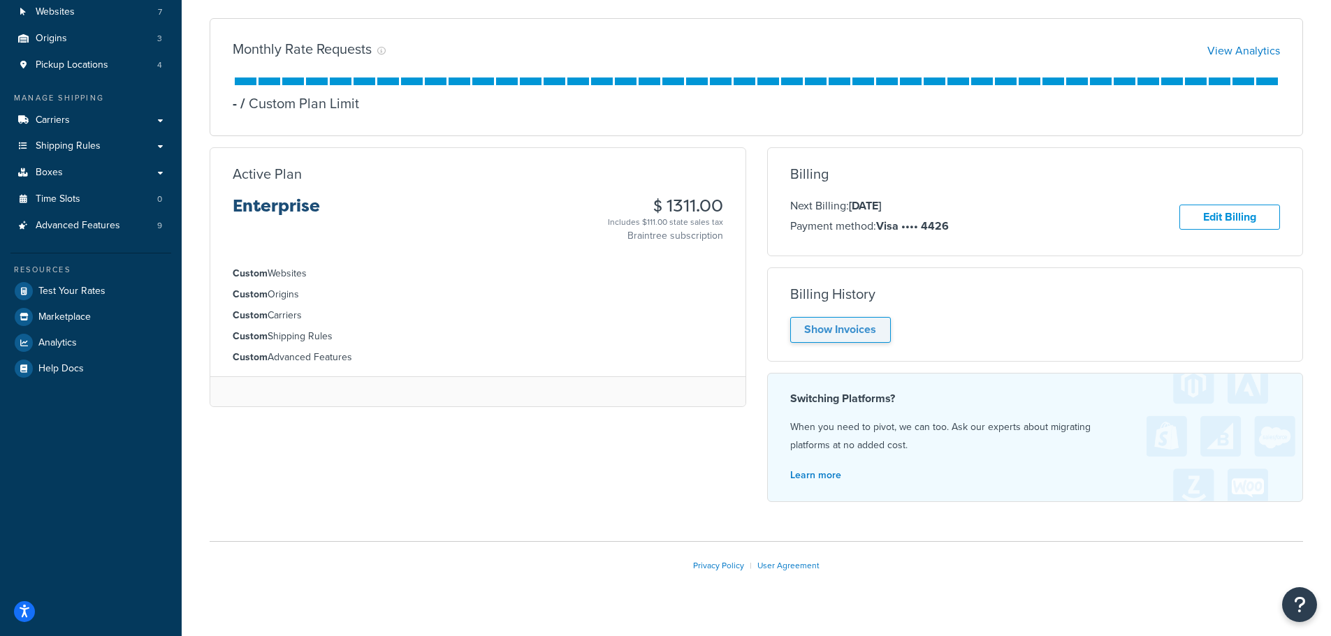 Image resolution: width=1331 pixels, height=636 pixels. Describe the element at coordinates (91, 146) in the screenshot. I see `a: Shipping Rules` at that location.